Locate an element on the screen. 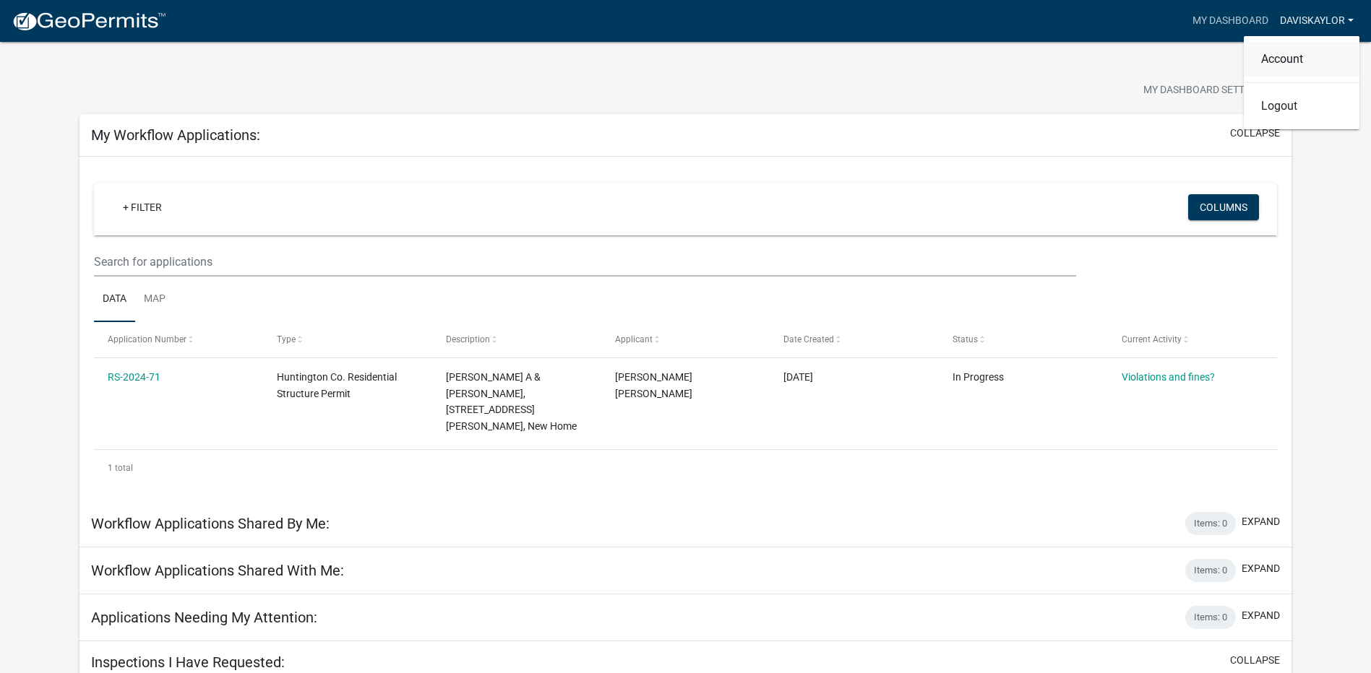  span: Kaylor, Blaine A & Teresa, 167 E LAMONT RD, New Home is located at coordinates (511, 402).